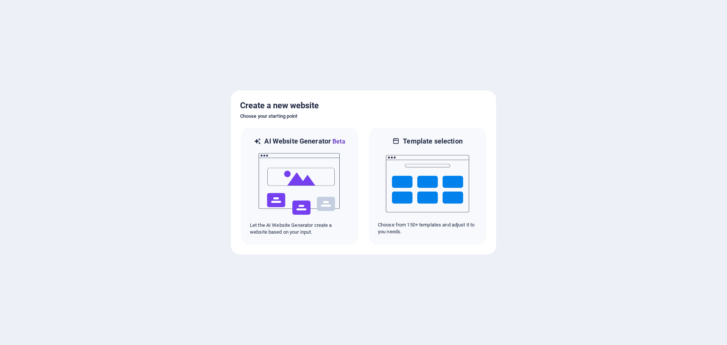  I want to click on div: Template selectionChoose from 150+ templates and adjust it to you needs., so click(427, 186).